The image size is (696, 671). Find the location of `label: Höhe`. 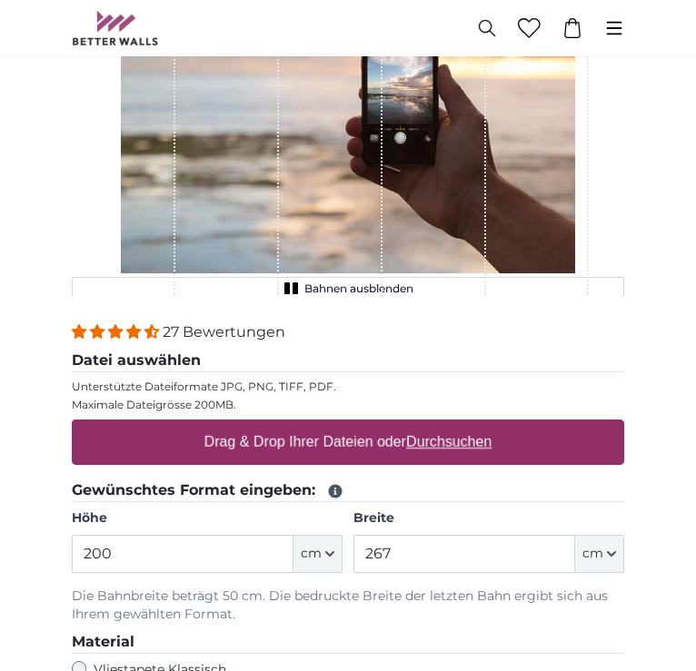

label: Höhe is located at coordinates (207, 518).